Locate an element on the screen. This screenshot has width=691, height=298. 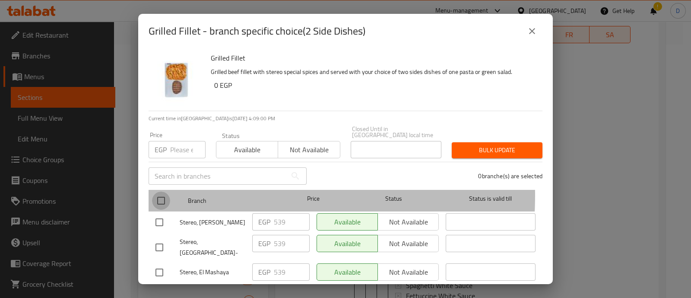
span: Stereo, El Mashaya is located at coordinates (213, 272).